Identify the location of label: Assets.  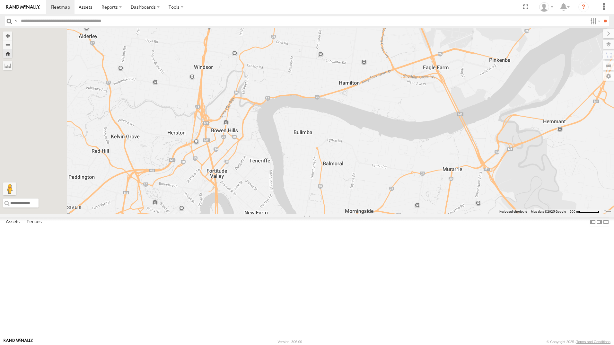
(13, 222).